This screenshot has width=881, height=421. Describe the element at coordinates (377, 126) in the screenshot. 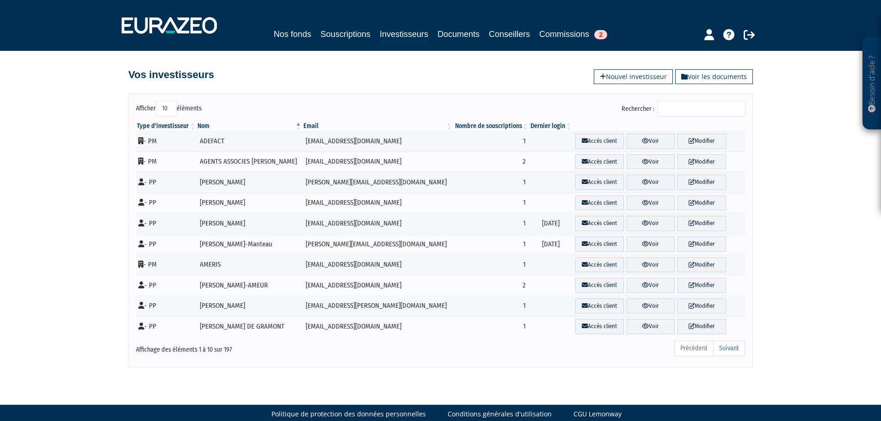

I see `th: Email : activer pour trier la colonne par ordre croissant` at that location.